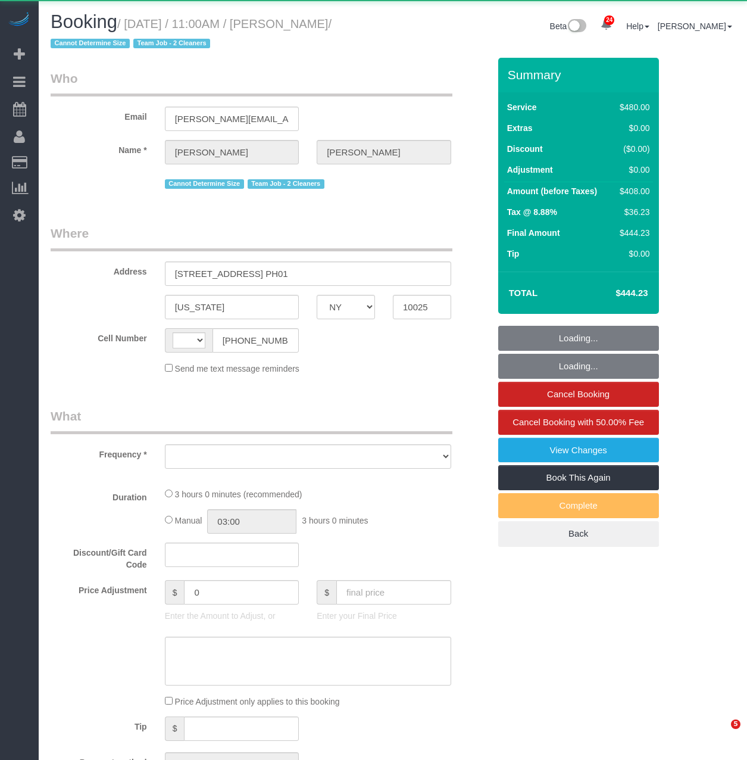 This screenshot has height=760, width=747. I want to click on a: Cancel Booking with 50.00% Fee, so click(579, 422).